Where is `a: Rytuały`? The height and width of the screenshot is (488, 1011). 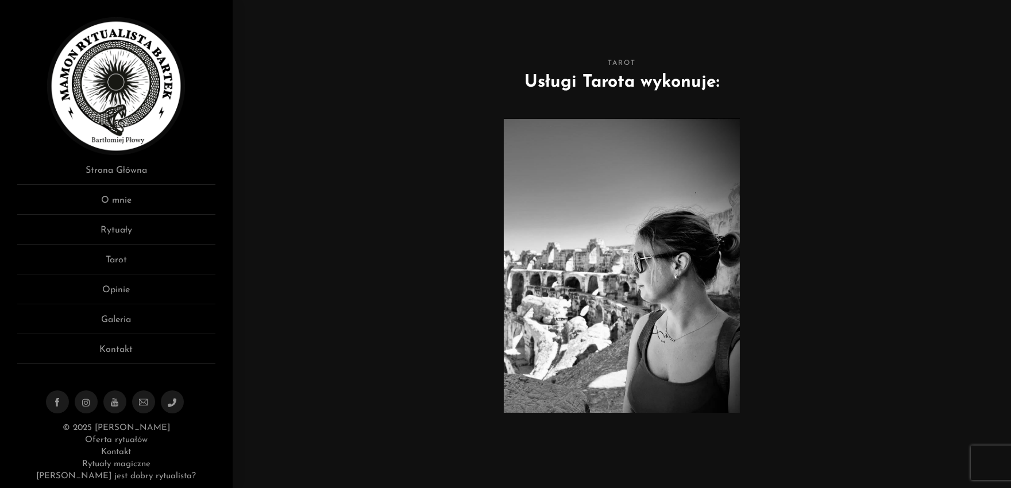
a: Rytuały is located at coordinates (116, 234).